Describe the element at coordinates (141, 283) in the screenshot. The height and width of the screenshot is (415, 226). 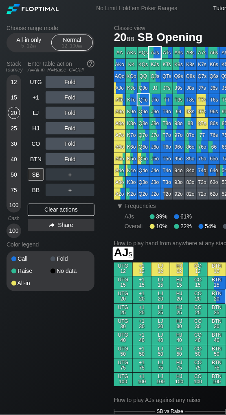
I see `div: +1 15` at that location.